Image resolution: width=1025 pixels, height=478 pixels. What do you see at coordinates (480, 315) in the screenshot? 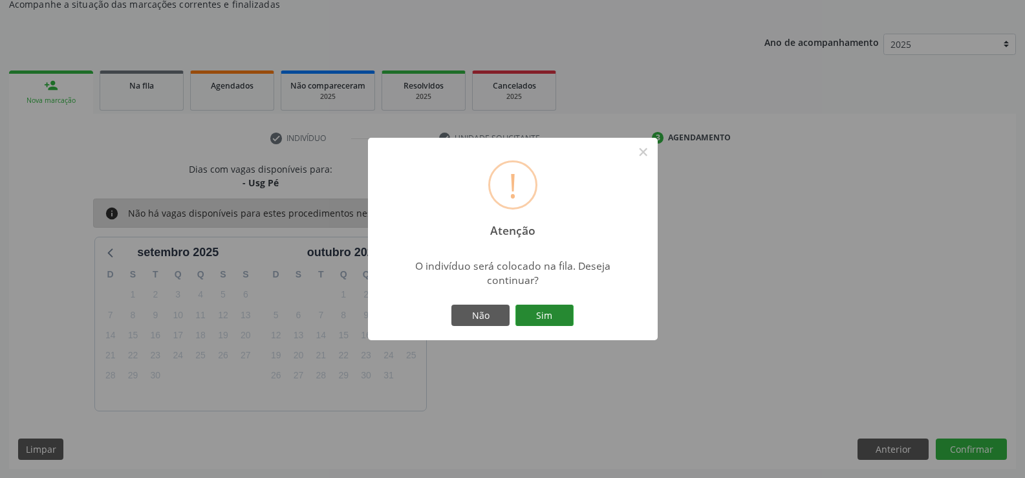
I see `button: Não` at bounding box center [480, 315].